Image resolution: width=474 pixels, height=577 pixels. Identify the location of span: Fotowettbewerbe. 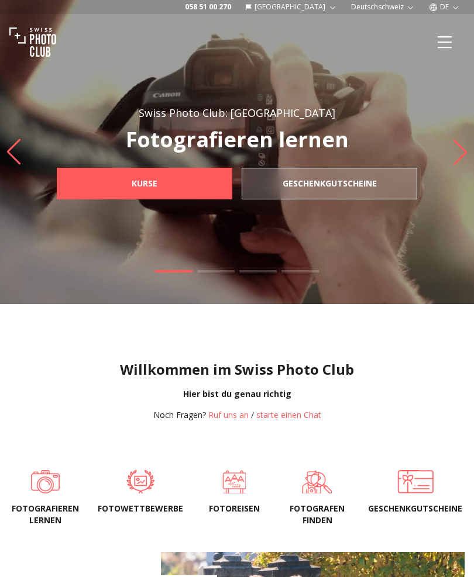
(140, 509).